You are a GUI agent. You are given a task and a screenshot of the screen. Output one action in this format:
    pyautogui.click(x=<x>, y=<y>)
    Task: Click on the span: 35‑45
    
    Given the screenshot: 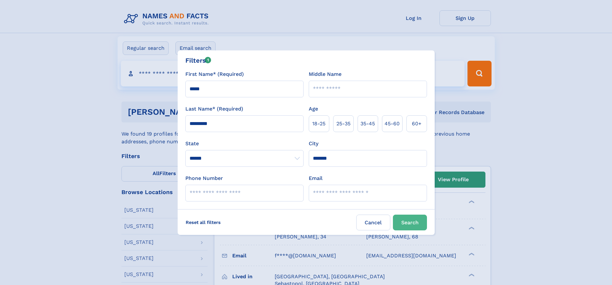 What is the action you would take?
    pyautogui.click(x=367, y=124)
    